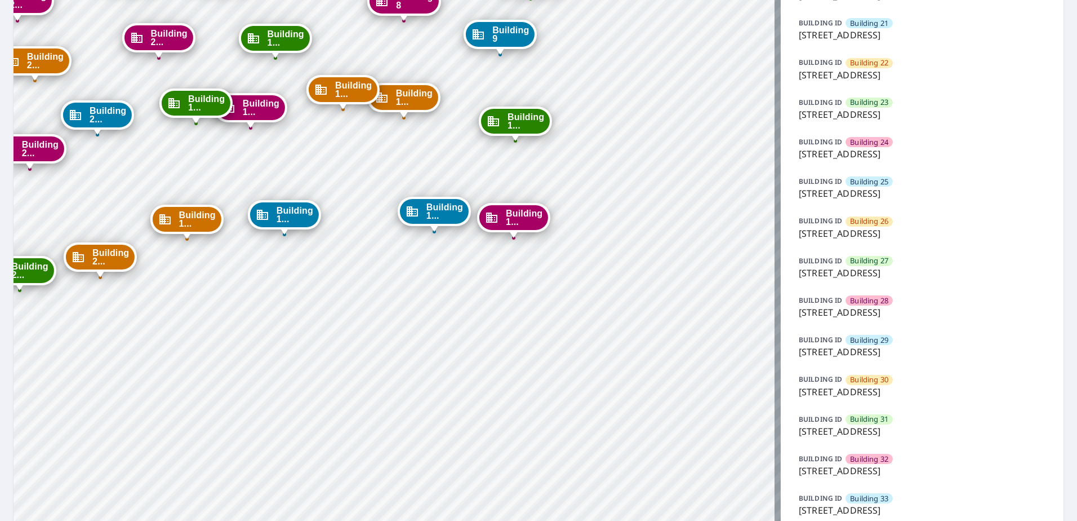  Describe the element at coordinates (869, 260) in the screenshot. I see `span: Building 27` at that location.